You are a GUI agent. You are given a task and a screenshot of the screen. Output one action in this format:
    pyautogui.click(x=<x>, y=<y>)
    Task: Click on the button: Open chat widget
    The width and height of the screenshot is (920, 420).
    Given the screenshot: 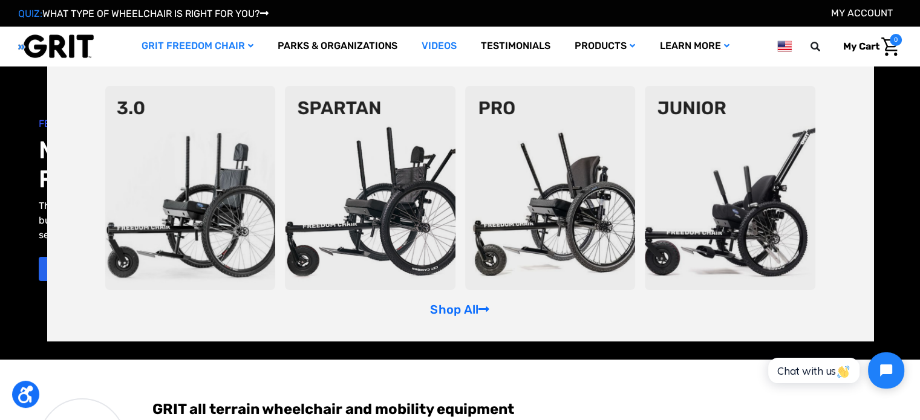 What is the action you would take?
    pyautogui.click(x=131, y=28)
    